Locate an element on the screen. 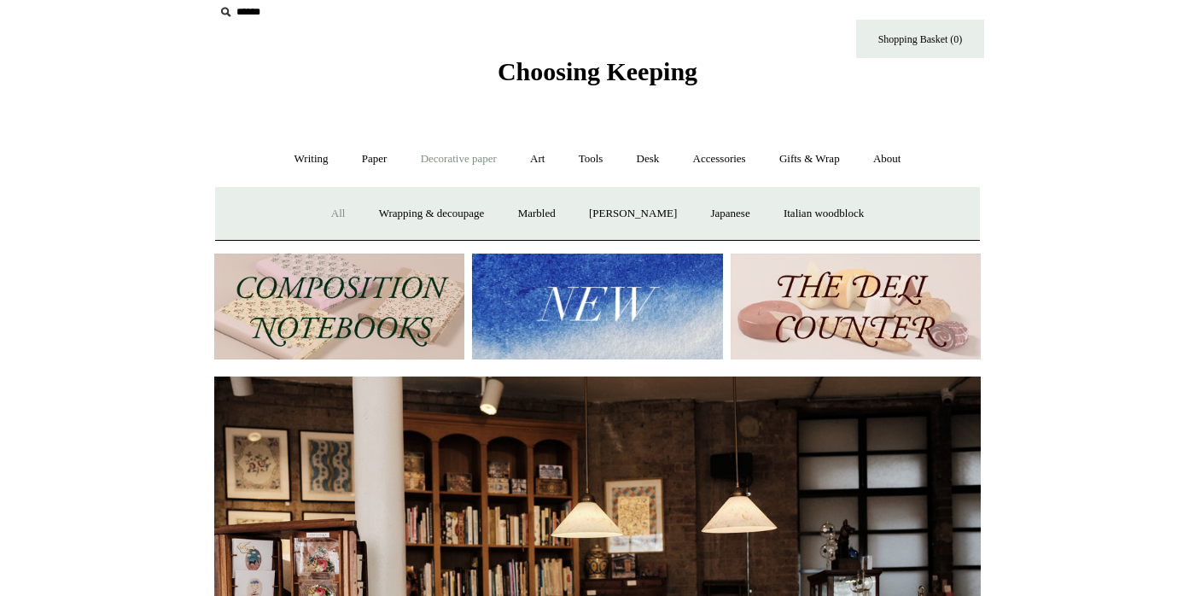 The width and height of the screenshot is (1195, 596). span: Choosing Keeping is located at coordinates (597, 71).